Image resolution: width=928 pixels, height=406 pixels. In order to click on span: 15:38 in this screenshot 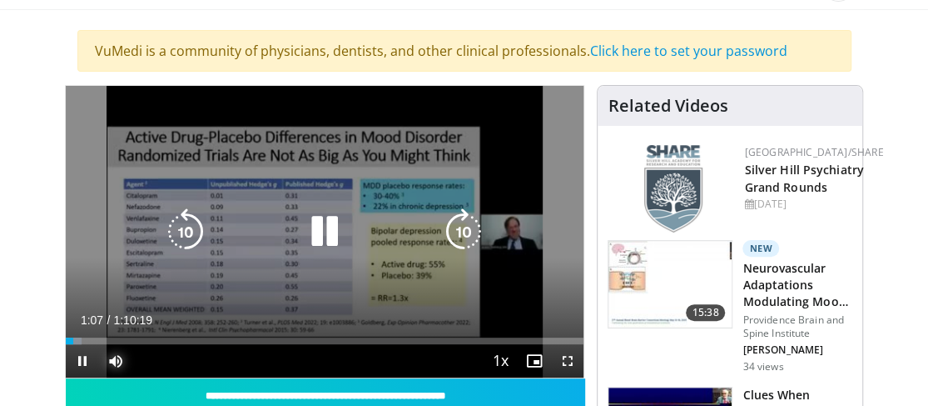, I will do `click(706, 312)`.